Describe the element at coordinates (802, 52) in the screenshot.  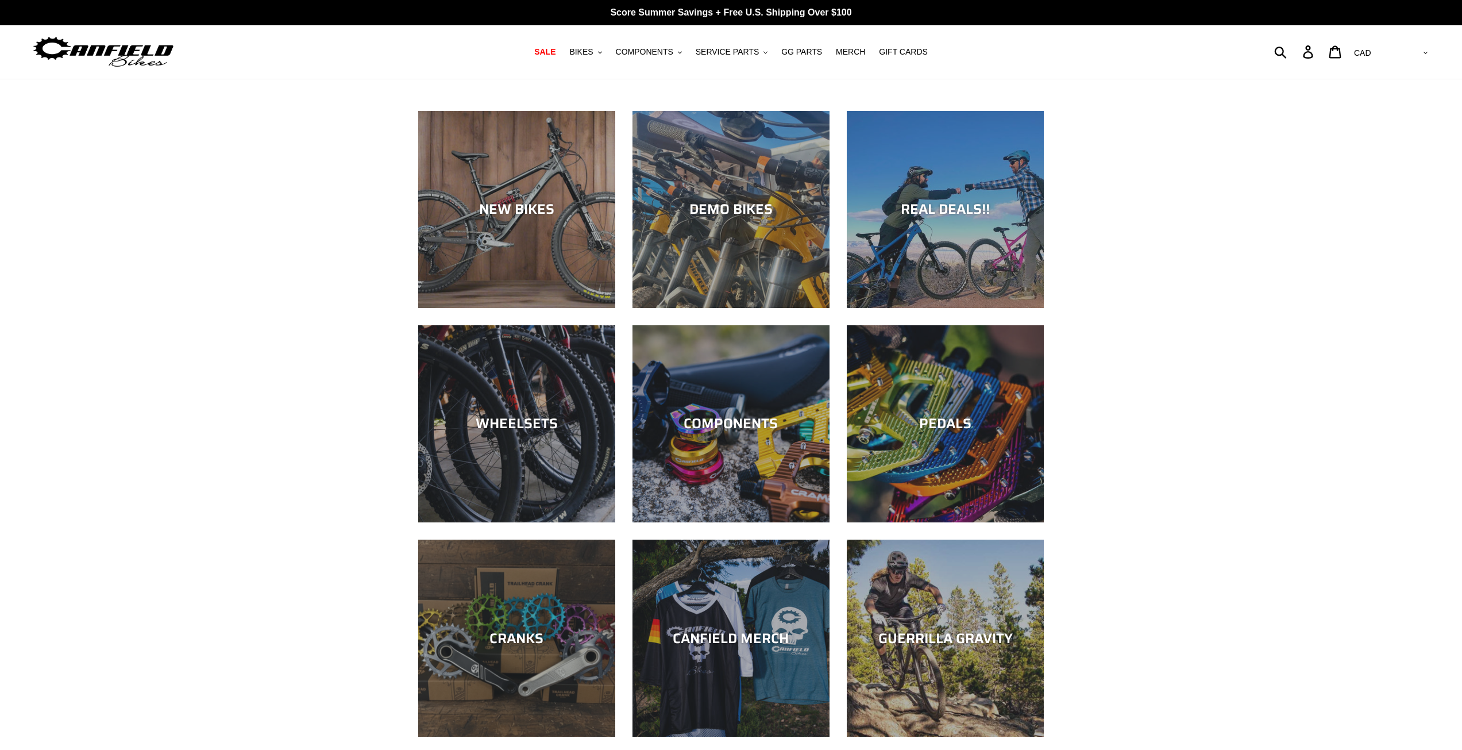
I see `span: GG PARTS` at that location.